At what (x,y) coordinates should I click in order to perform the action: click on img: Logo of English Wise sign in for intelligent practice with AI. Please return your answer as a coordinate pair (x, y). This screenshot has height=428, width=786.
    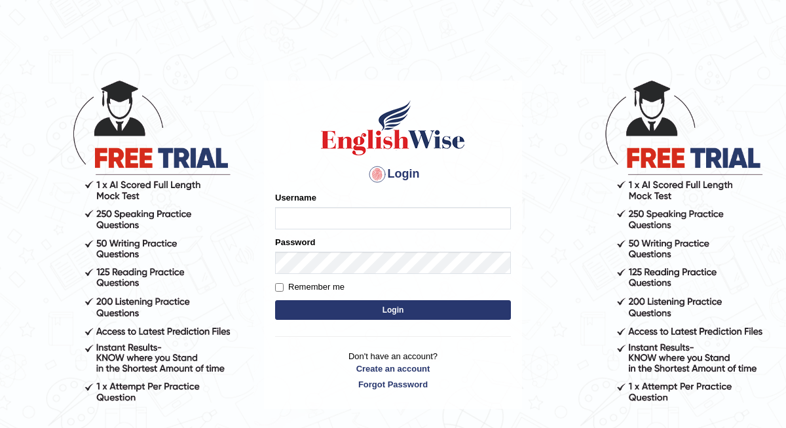
    Looking at the image, I should click on (393, 128).